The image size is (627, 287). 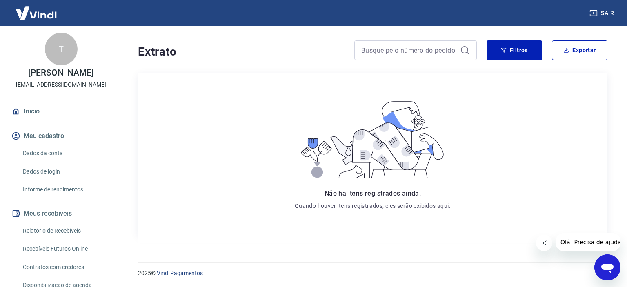 I want to click on button: Meus recebíveis, so click(x=61, y=213).